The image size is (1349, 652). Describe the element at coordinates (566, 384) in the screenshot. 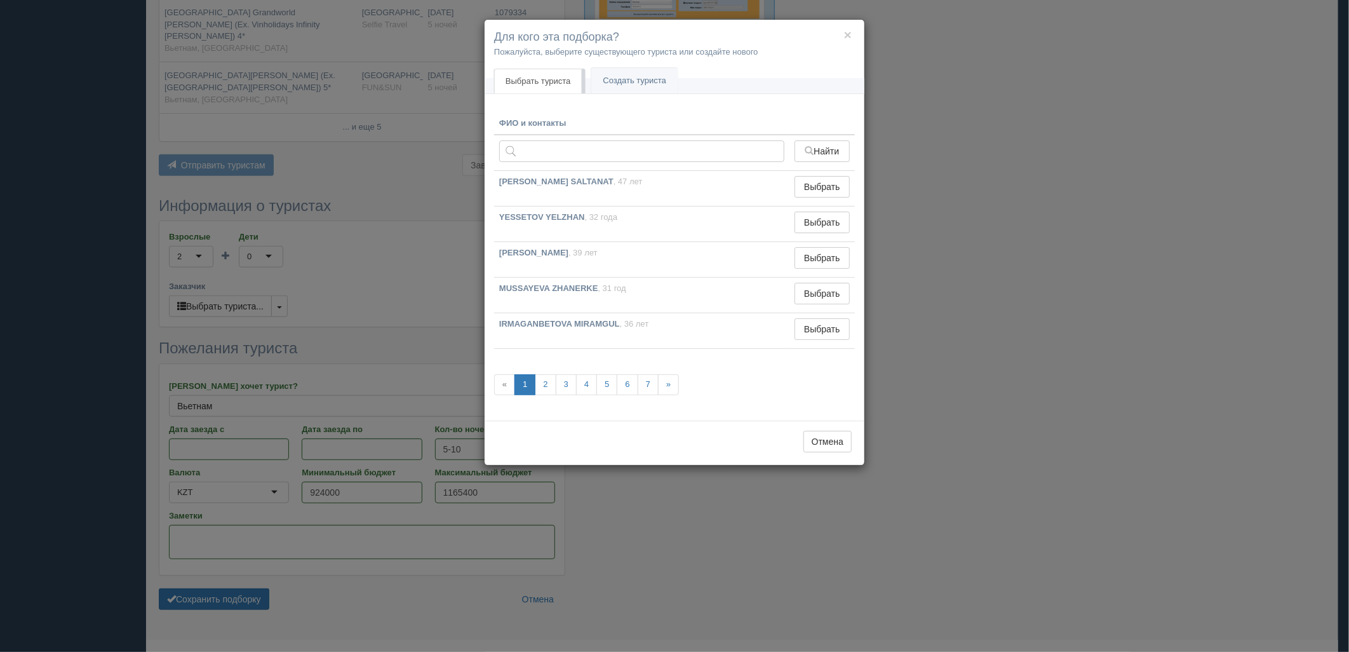

I see `a: 3` at that location.